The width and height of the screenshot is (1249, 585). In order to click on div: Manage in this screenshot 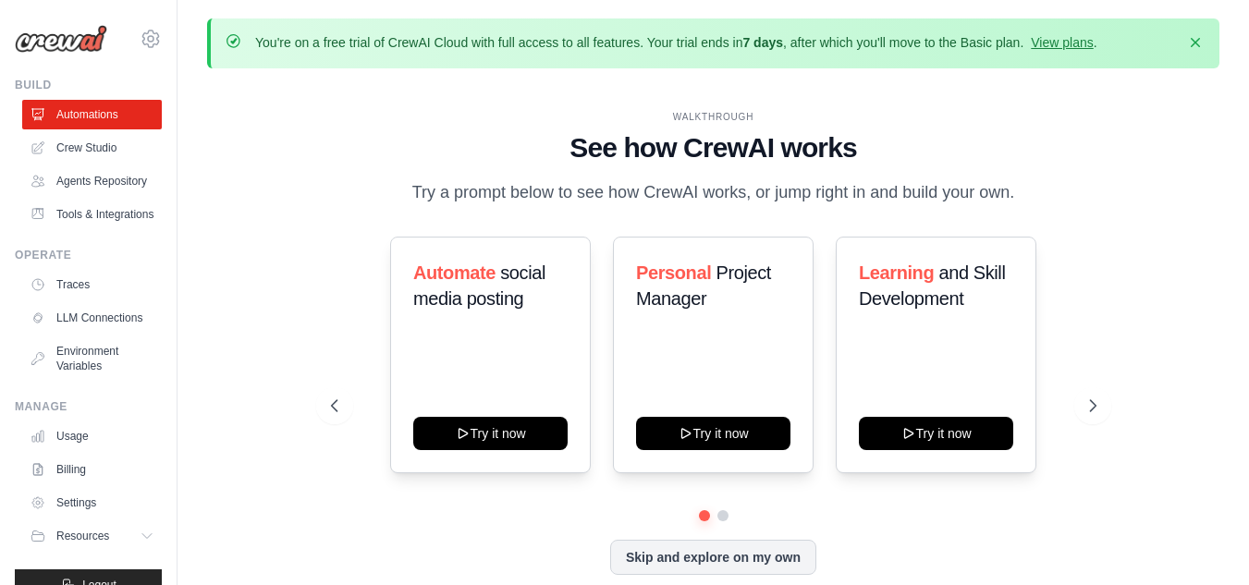, I will do `click(88, 407)`.